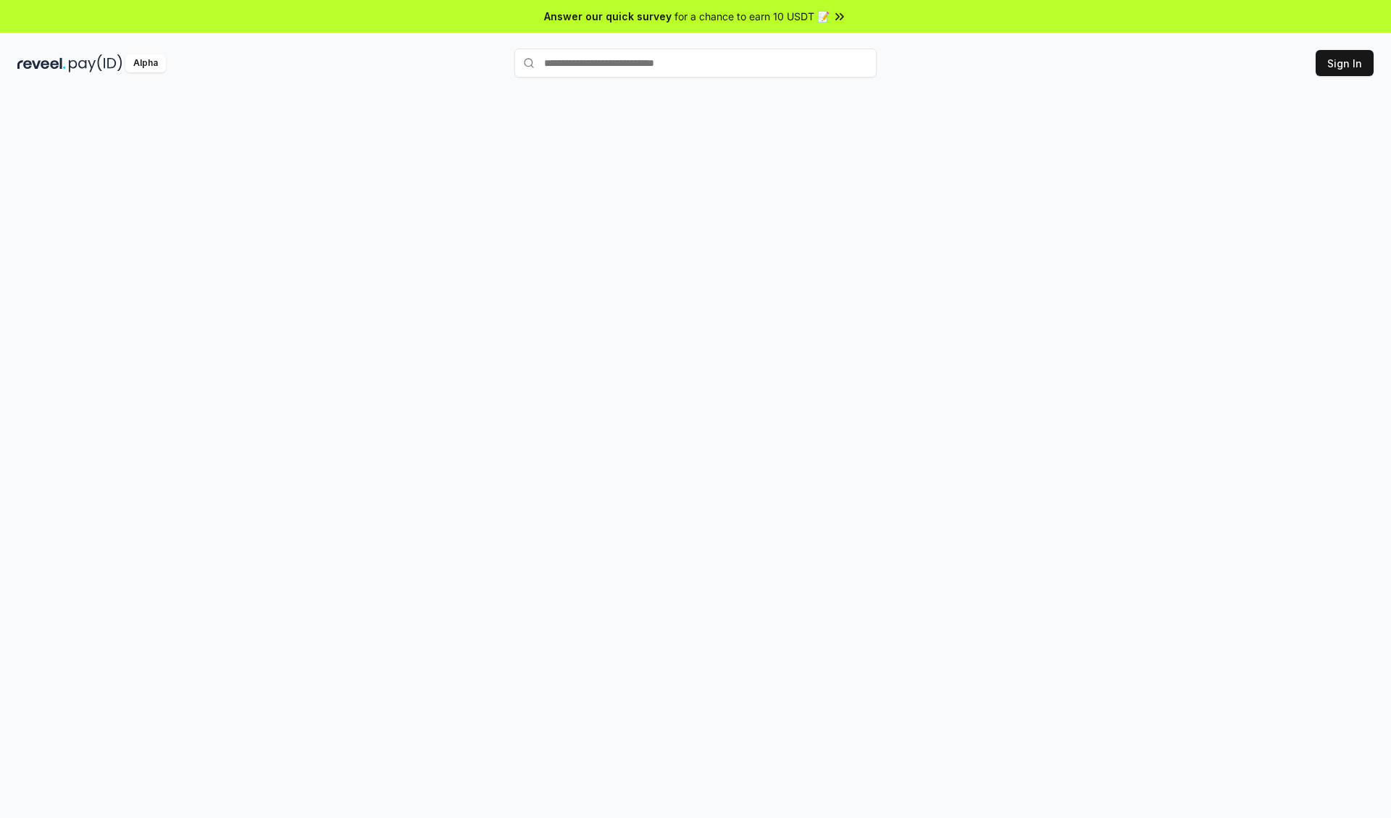 The image size is (1391, 818). I want to click on img: reveel_dark, so click(41, 63).